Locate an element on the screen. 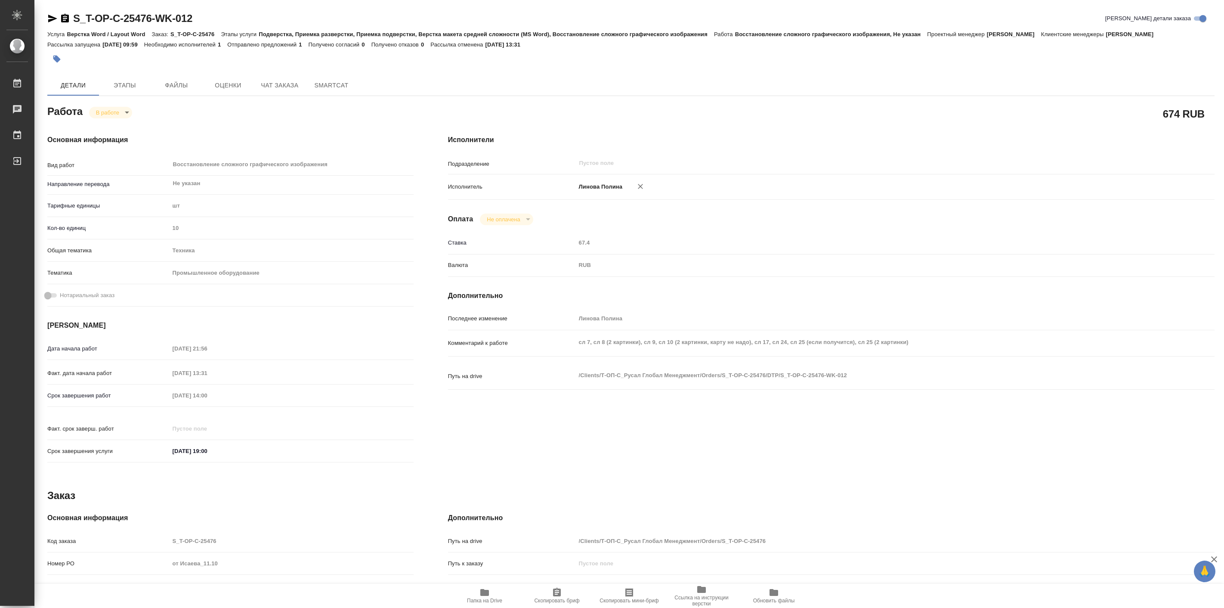 This screenshot has height=608, width=1224. button: Добавить тэг is located at coordinates (57, 59).